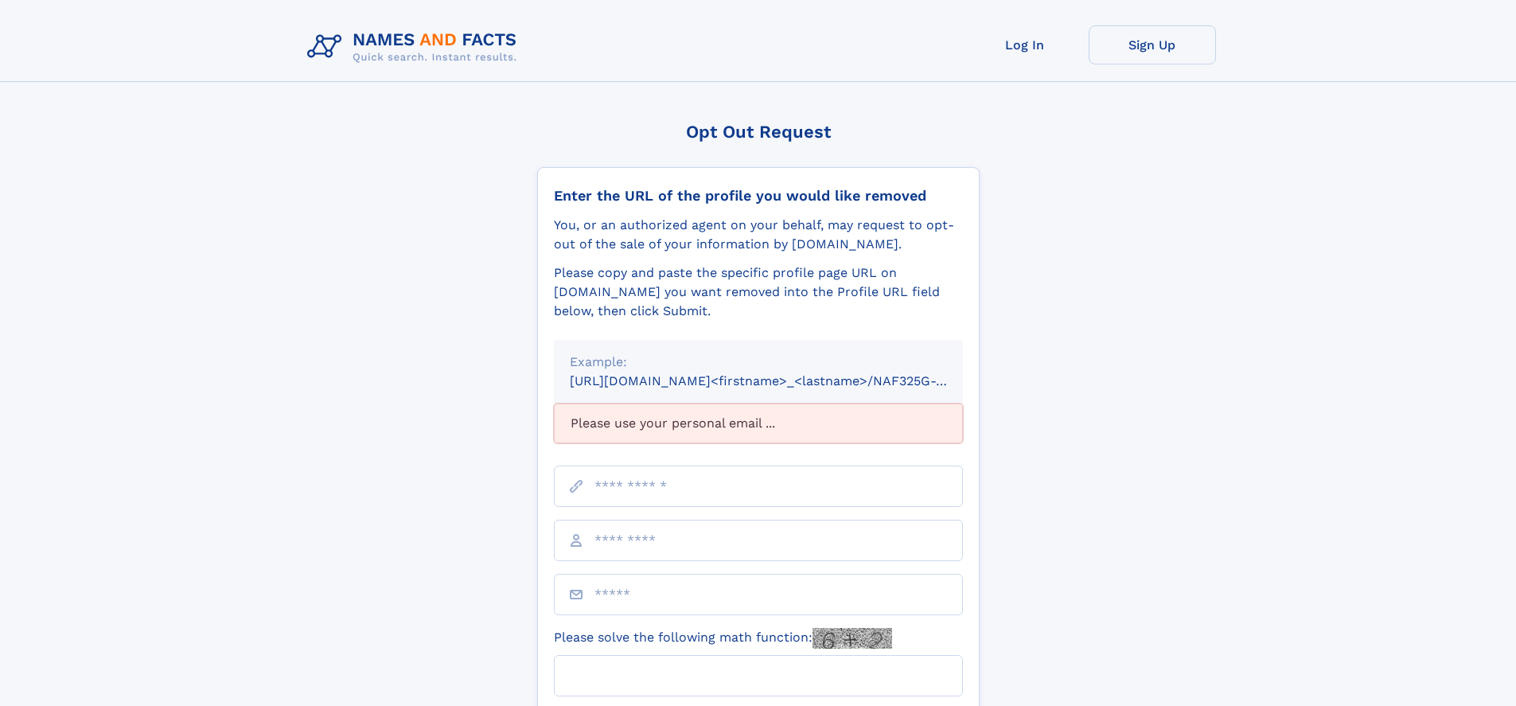  I want to click on div: Example:, so click(758, 362).